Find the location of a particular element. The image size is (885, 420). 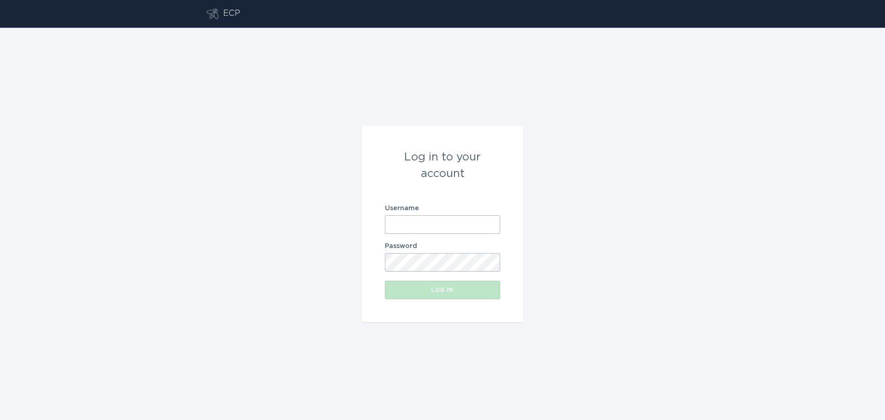

div: Log in is located at coordinates (443, 290).